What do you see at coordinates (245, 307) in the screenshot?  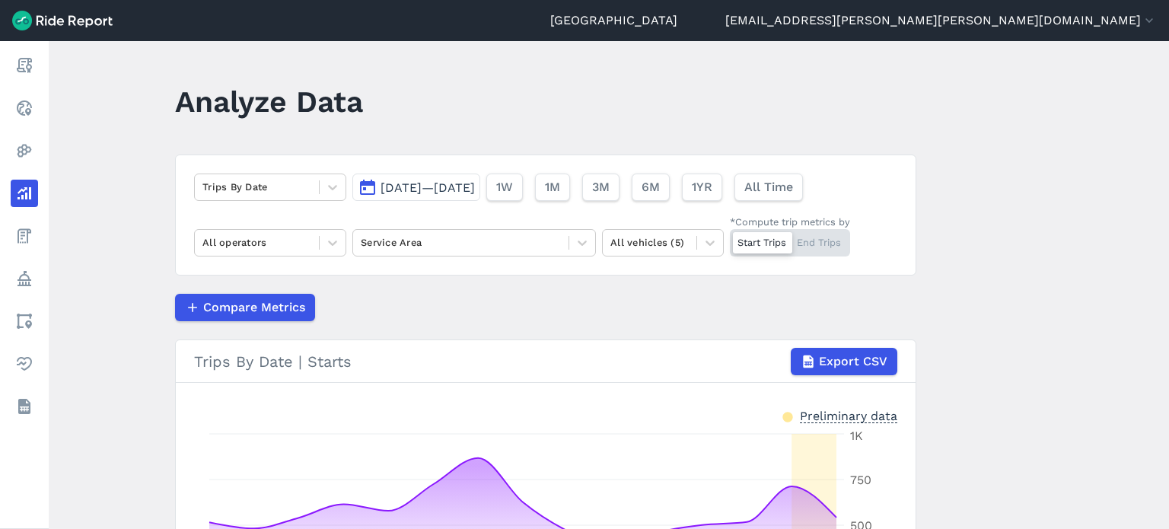 I see `button: Compare Metrics` at bounding box center [245, 307].